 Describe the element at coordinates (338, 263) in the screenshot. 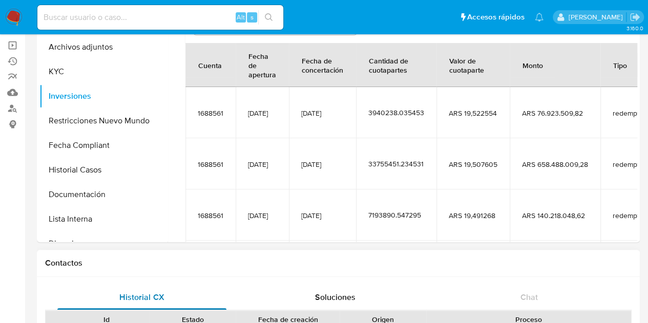

I see `h1: Contactos` at that location.